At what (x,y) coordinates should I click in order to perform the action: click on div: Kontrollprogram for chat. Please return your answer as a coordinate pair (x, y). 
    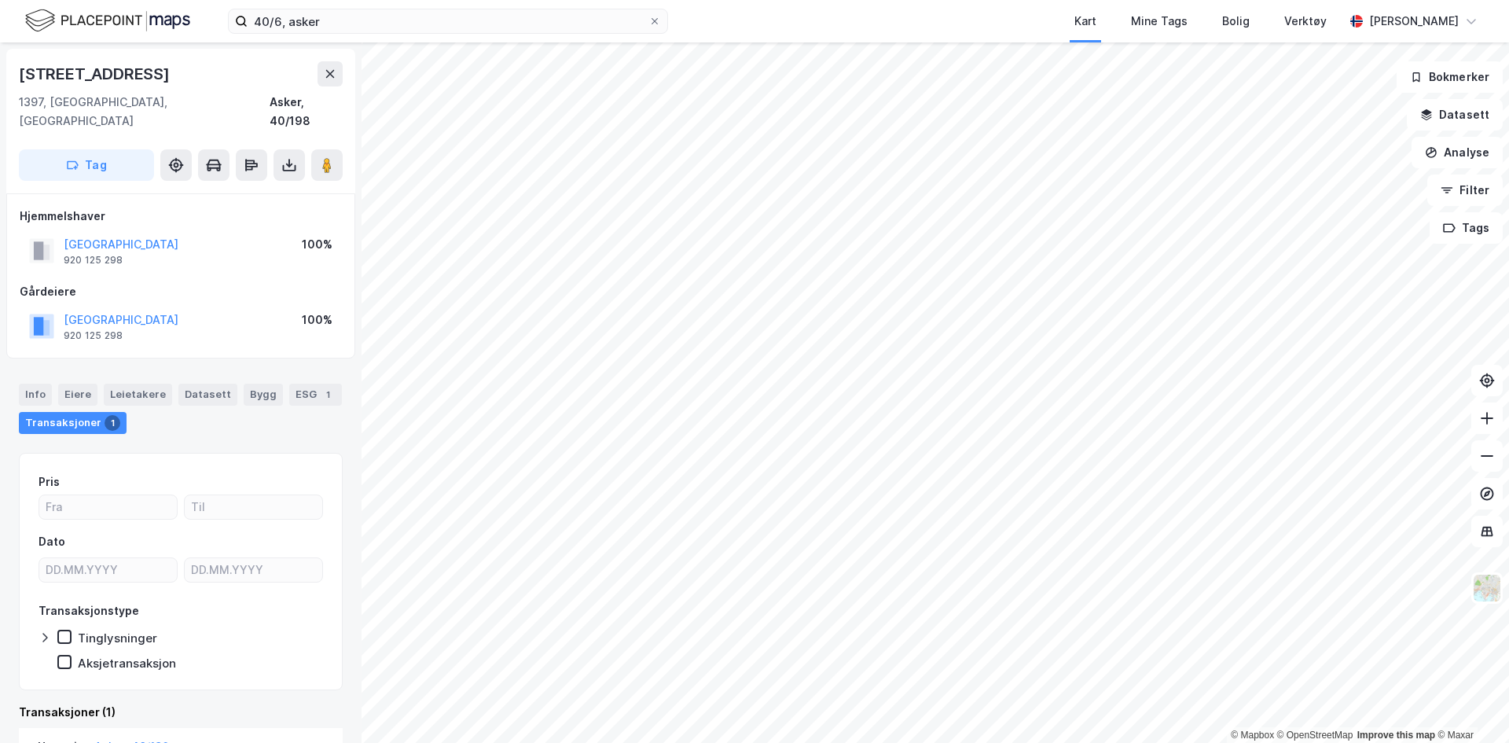
    Looking at the image, I should click on (1470, 705).